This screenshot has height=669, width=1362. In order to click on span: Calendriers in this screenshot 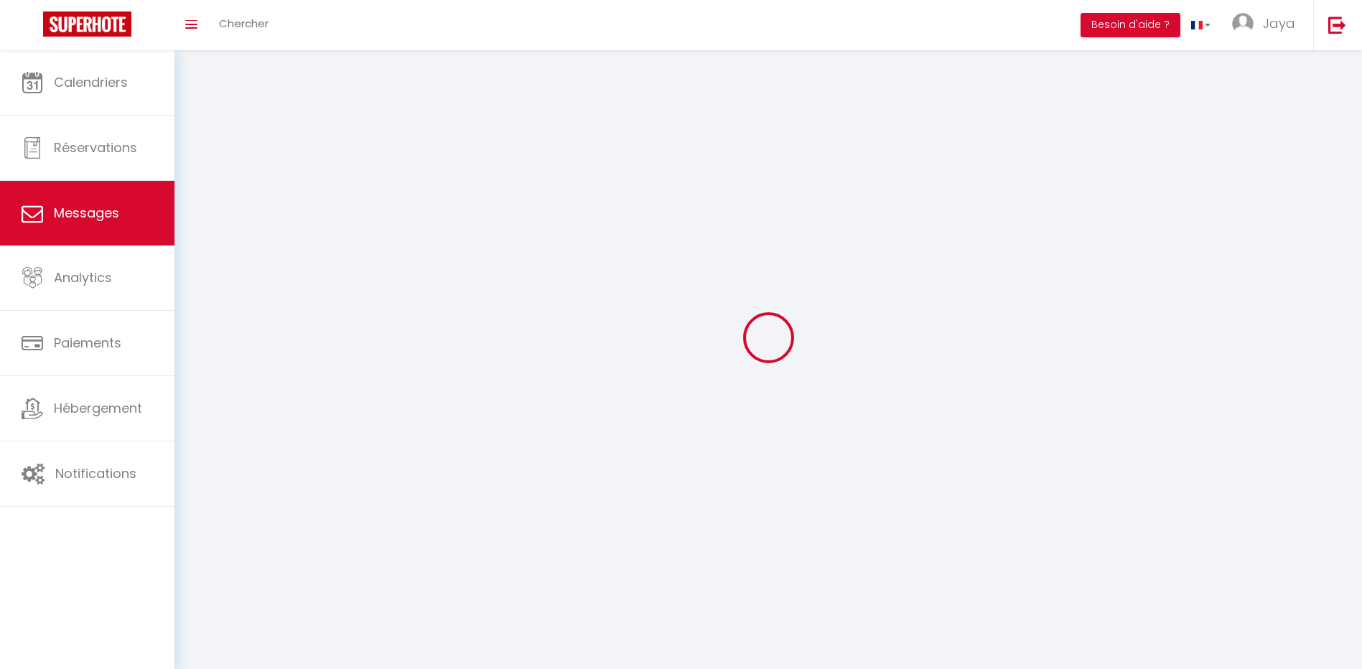, I will do `click(90, 82)`.